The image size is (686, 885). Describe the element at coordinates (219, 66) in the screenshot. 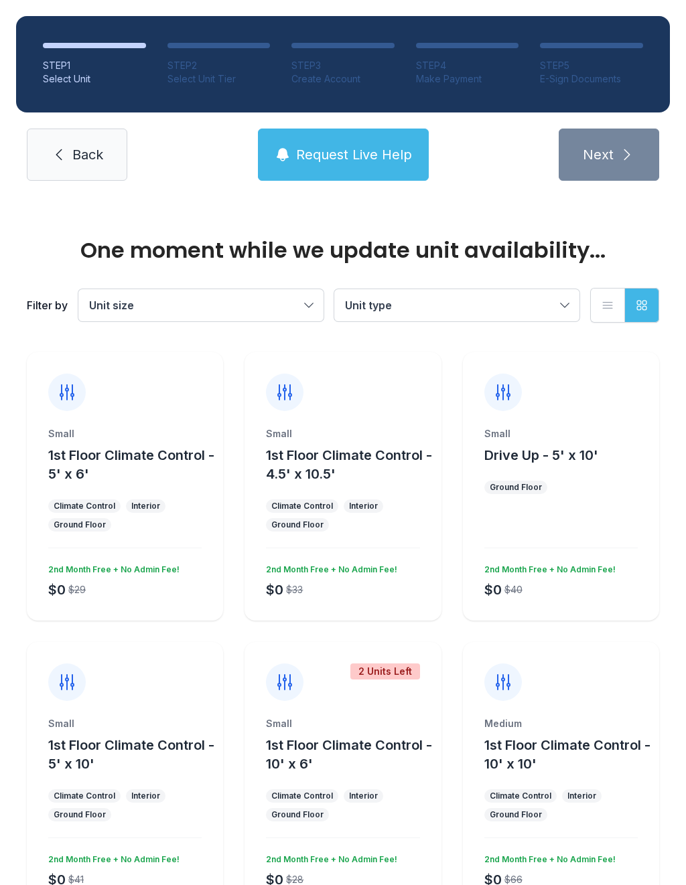

I see `div: STEP 2` at that location.